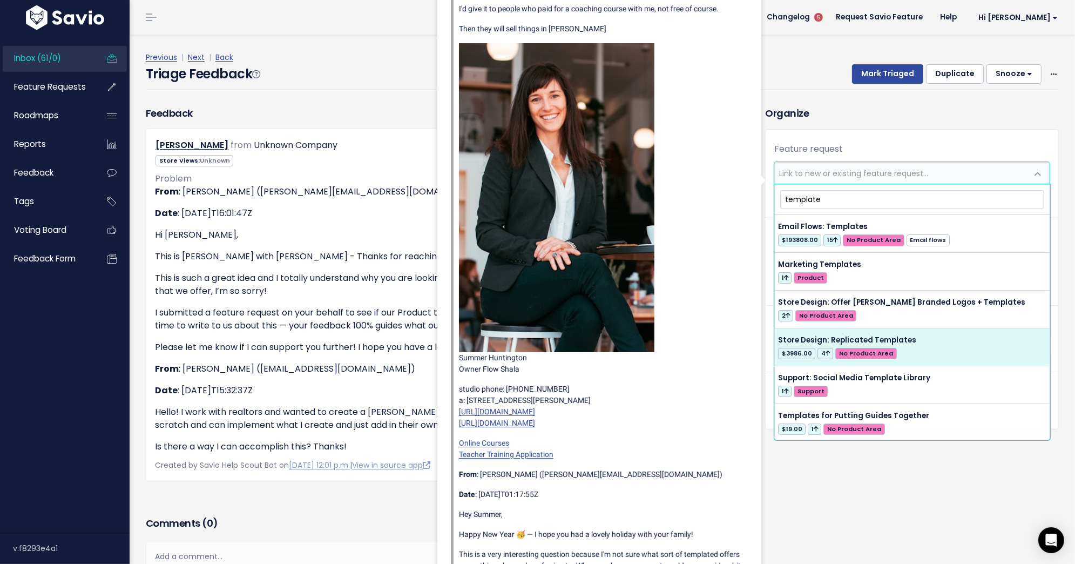 The image size is (1075, 564). What do you see at coordinates (37, 58) in the screenshot?
I see `span: Inbox (61/0)` at bounding box center [37, 58].